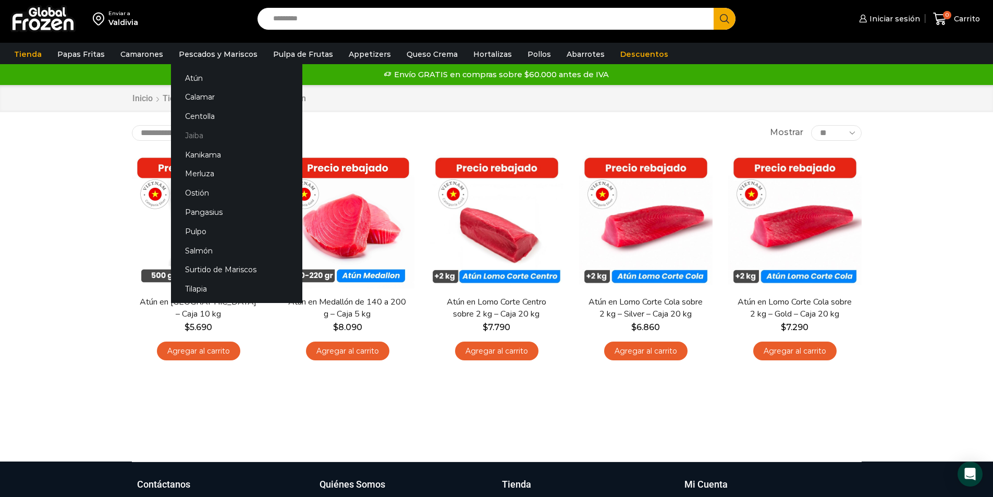  What do you see at coordinates (957, 19) in the screenshot?
I see `a: 0 Carrito` at bounding box center [957, 19].